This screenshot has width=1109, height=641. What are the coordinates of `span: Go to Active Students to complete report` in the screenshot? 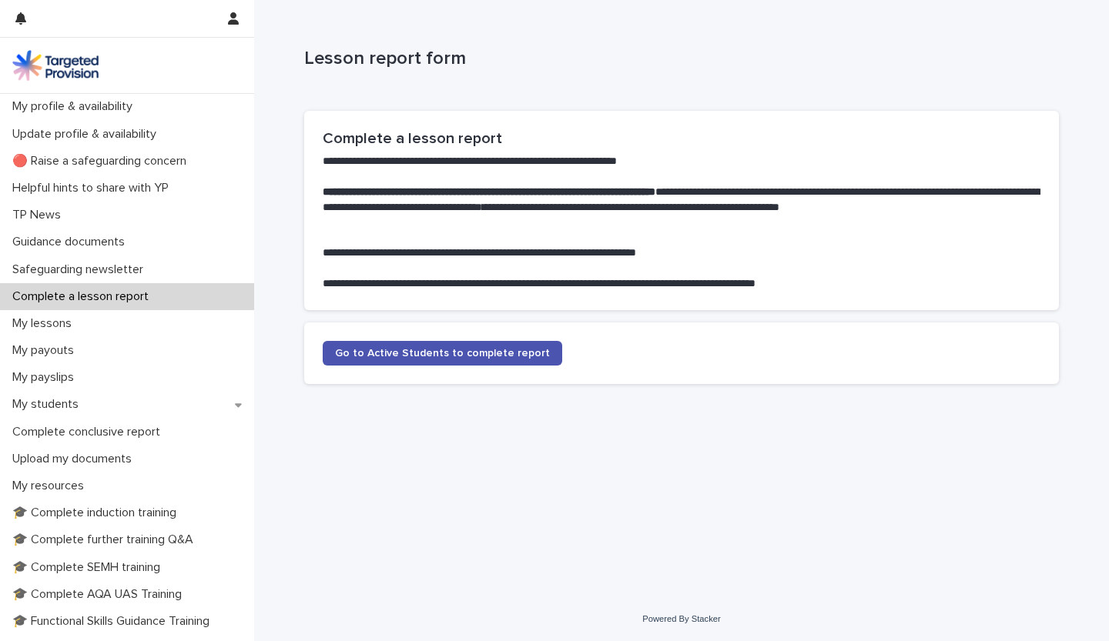 It's located at (442, 353).